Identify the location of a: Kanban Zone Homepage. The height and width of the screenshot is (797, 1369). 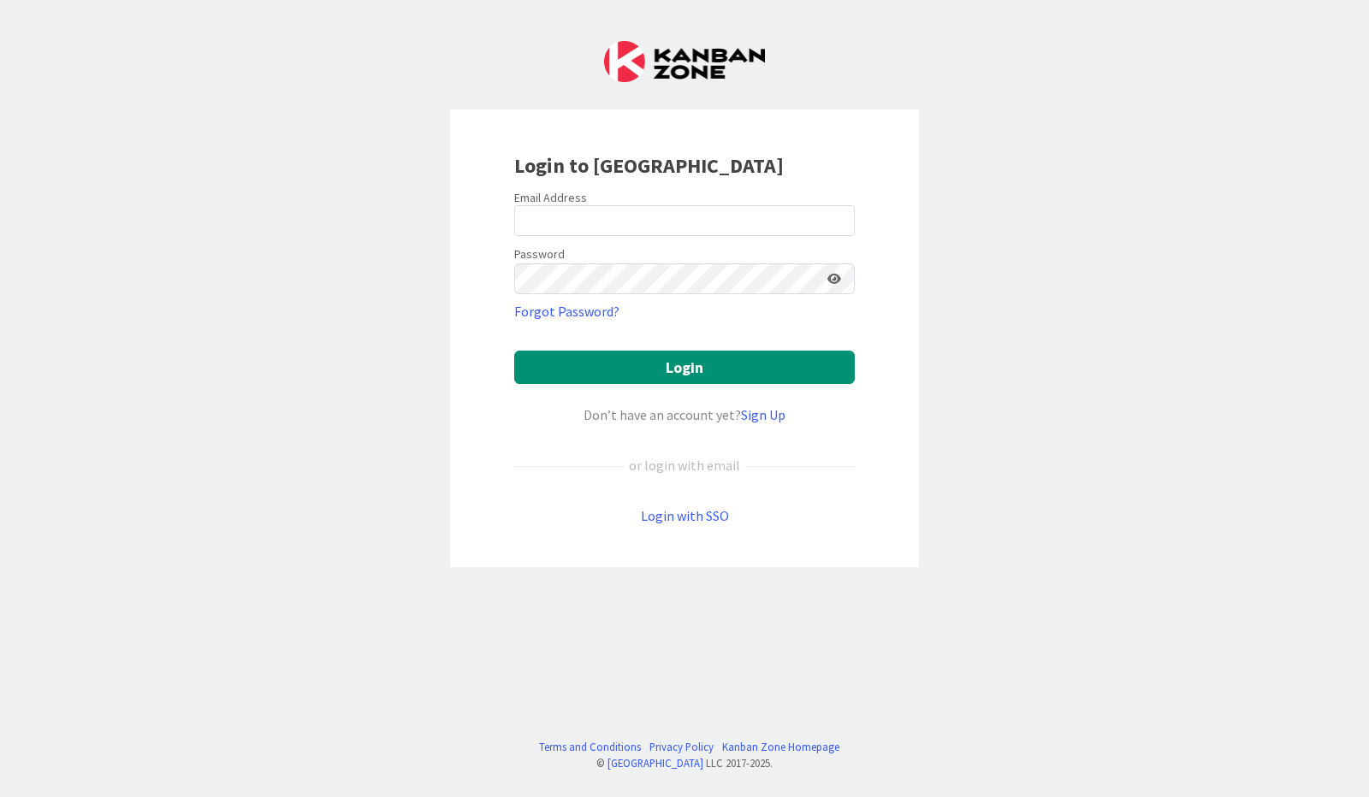
(780, 747).